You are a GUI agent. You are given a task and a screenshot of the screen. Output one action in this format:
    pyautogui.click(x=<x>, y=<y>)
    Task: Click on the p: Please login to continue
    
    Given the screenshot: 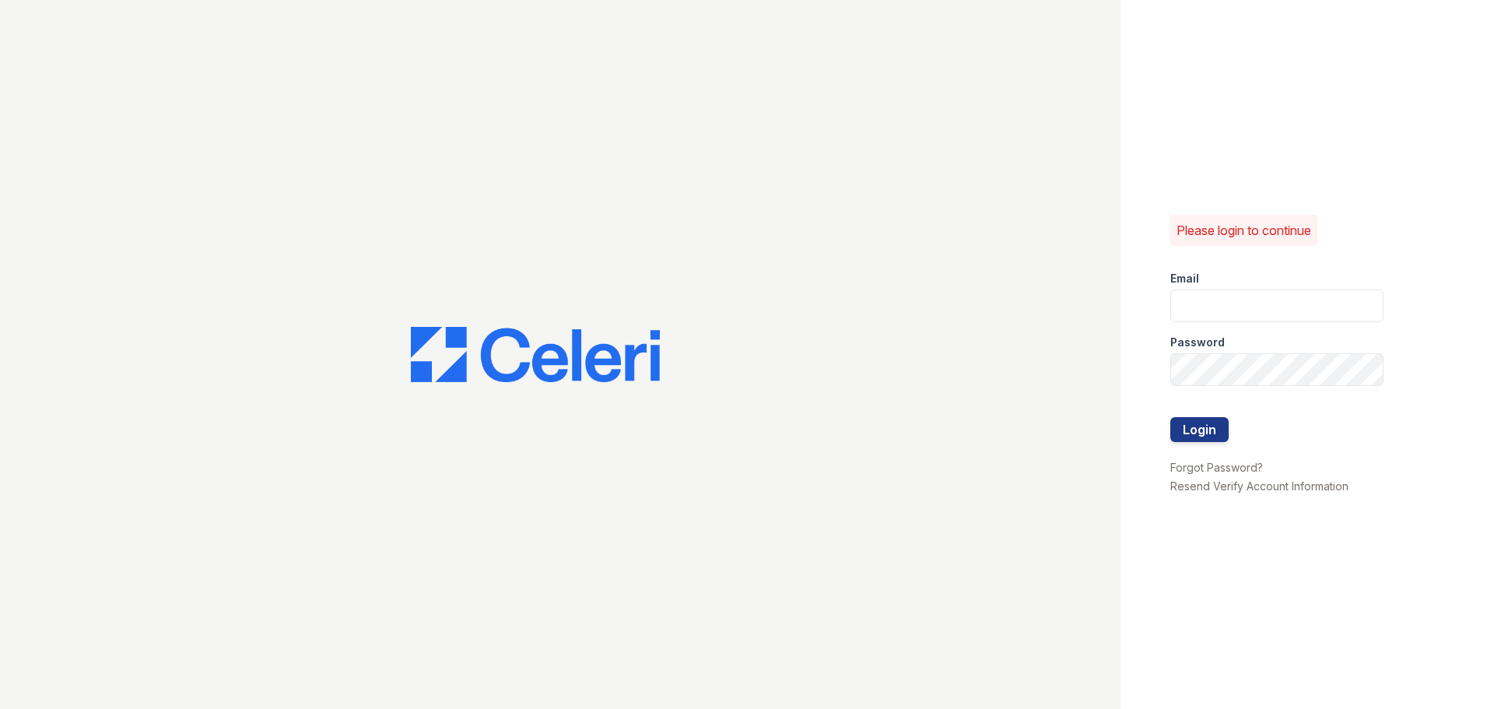 What is the action you would take?
    pyautogui.click(x=1244, y=230)
    